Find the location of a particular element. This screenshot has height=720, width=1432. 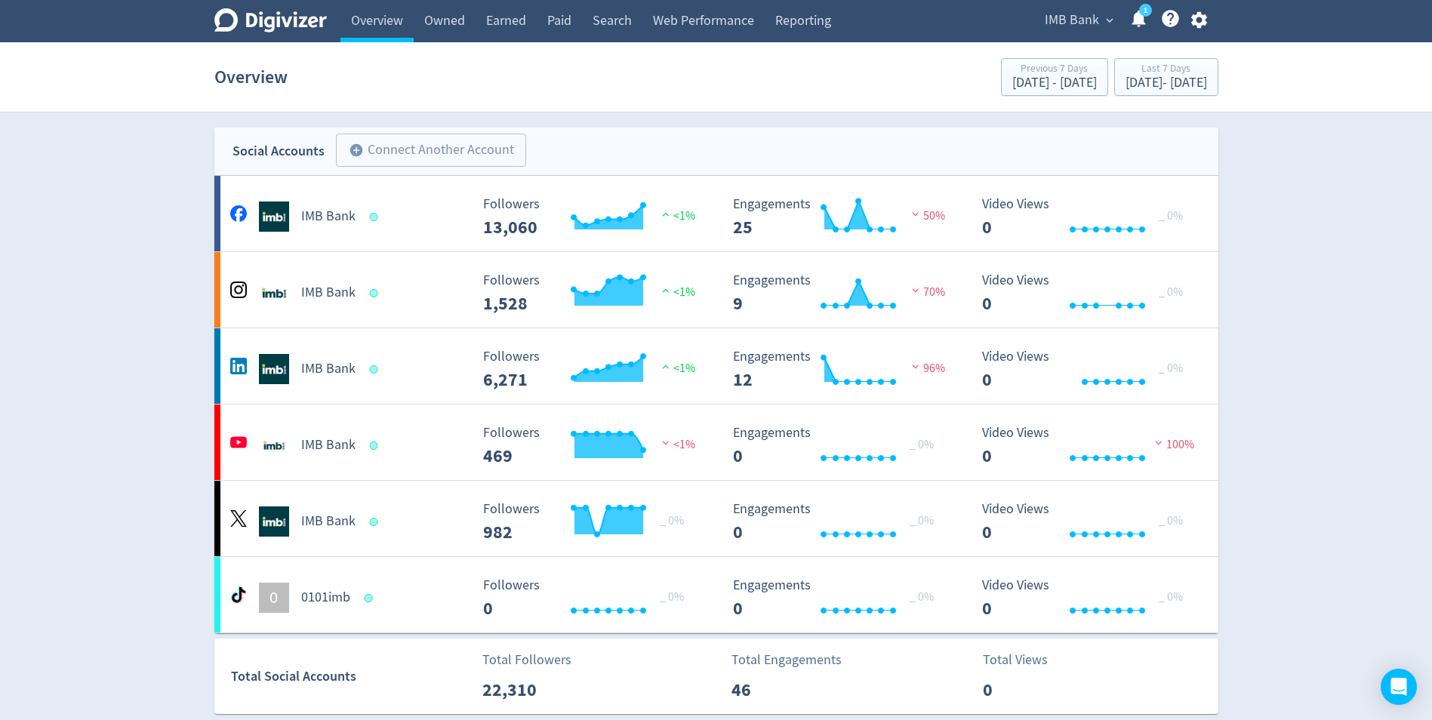

p: 0 is located at coordinates (1026, 690).